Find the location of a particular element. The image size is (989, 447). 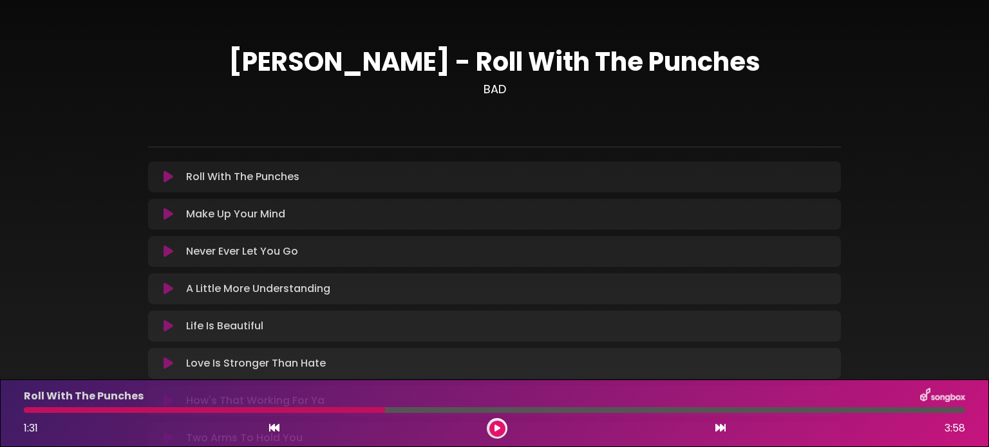

p: Never Ever Let You Go is located at coordinates (242, 252).